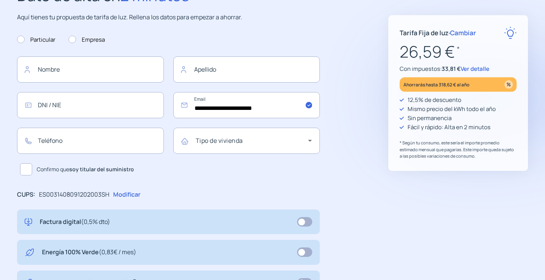 The width and height of the screenshot is (545, 280). I want to click on span: Ver detalle, so click(475, 69).